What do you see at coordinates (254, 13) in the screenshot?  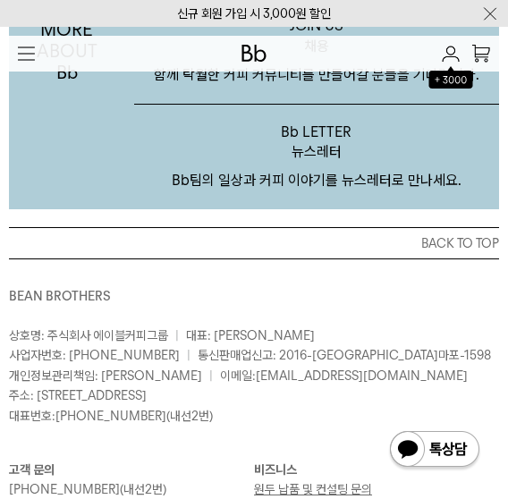 I see `a: 신규 회원 가입 시 3,000원 할인` at bounding box center [254, 13].